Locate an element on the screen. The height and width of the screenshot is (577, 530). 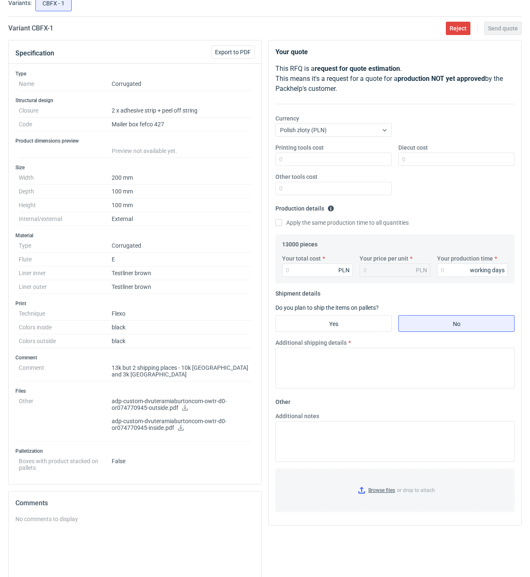
dt: Technique is located at coordinates (65, 313).